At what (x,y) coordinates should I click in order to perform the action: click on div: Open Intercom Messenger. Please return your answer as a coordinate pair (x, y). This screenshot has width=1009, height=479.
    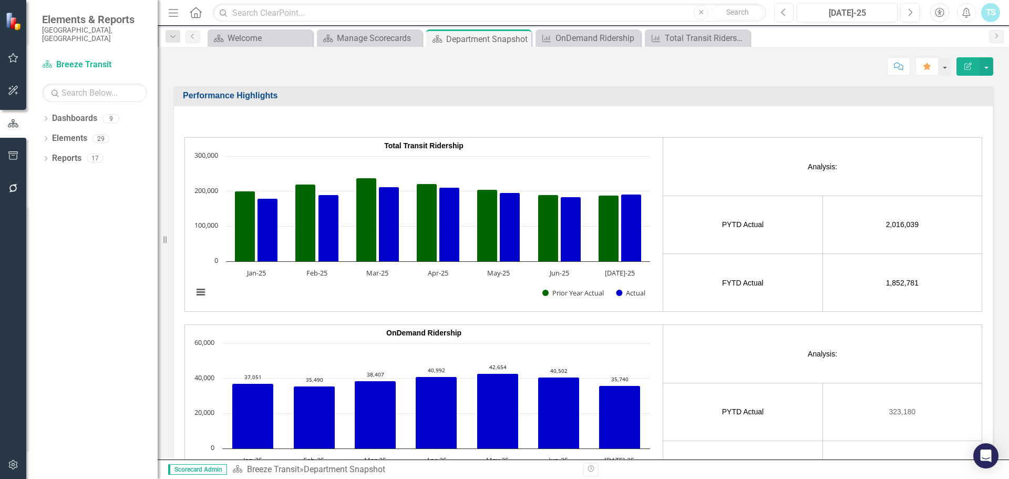
    Looking at the image, I should click on (985, 455).